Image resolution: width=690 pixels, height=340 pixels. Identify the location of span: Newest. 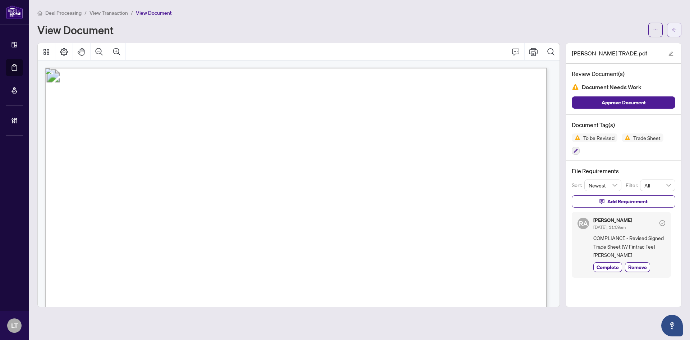
(603, 185).